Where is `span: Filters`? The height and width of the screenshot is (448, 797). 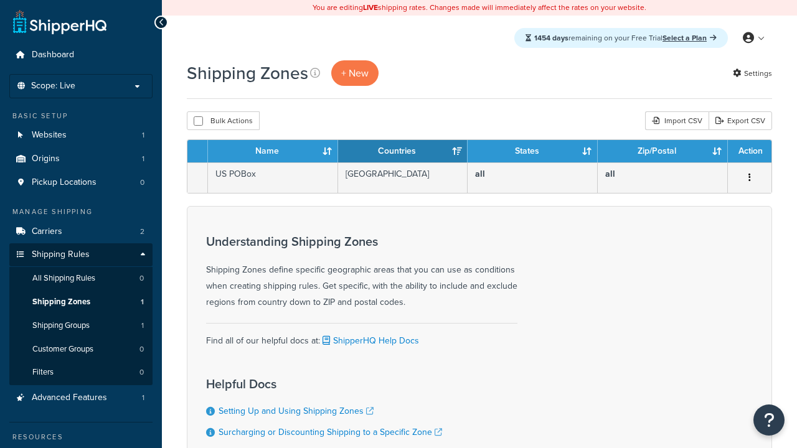 span: Filters is located at coordinates (43, 372).